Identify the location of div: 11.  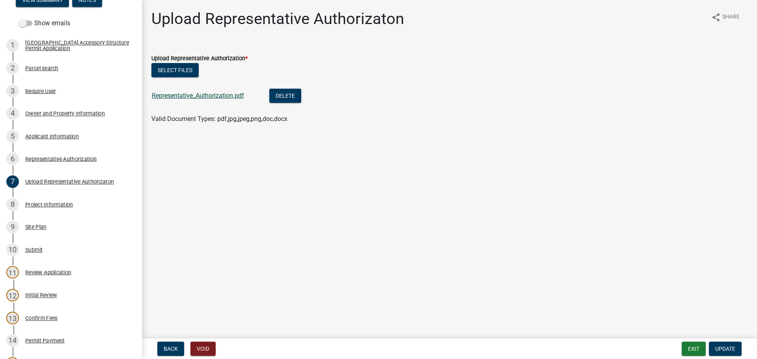
(13, 272).